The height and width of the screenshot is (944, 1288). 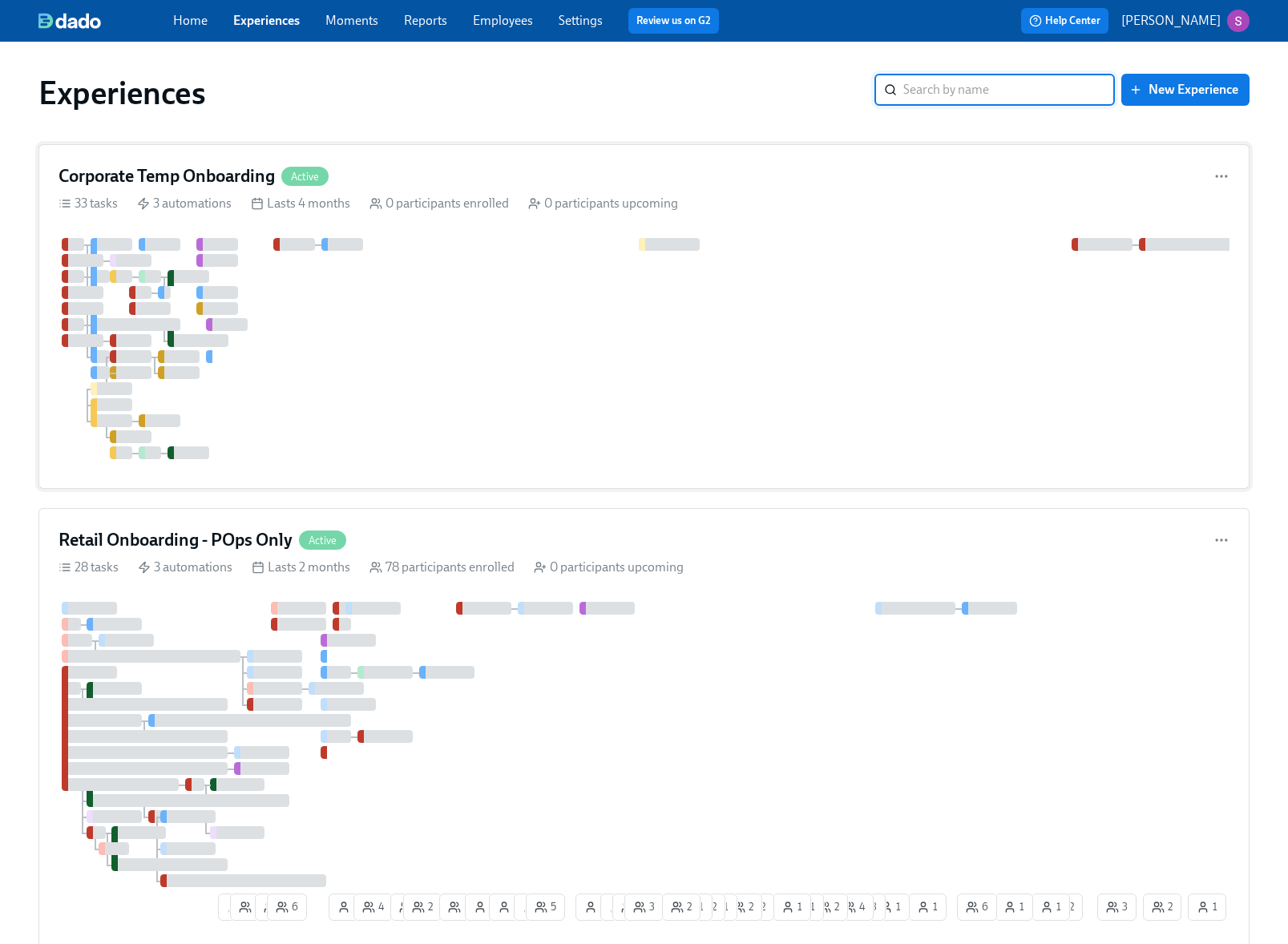 I want to click on div: 28 tasks, so click(x=88, y=567).